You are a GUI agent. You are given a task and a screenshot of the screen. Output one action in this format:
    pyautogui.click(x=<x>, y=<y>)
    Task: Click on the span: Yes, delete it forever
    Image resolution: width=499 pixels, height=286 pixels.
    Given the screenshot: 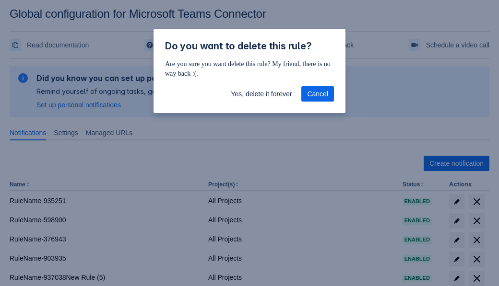 What is the action you would take?
    pyautogui.click(x=261, y=94)
    